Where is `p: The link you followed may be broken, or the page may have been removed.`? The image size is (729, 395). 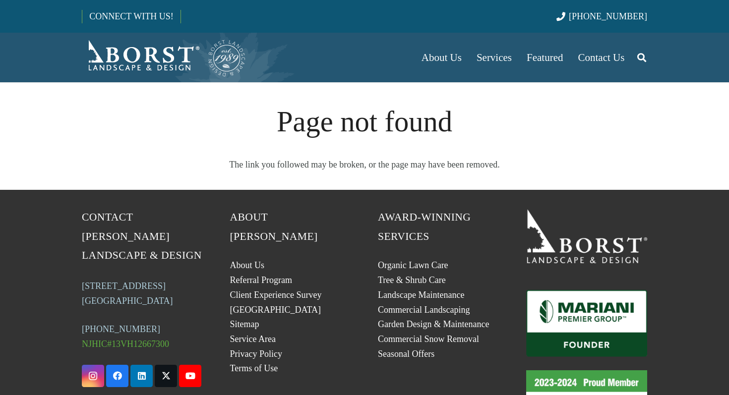
p: The link you followed may be broken, or the page may have been removed. is located at coordinates (364, 165).